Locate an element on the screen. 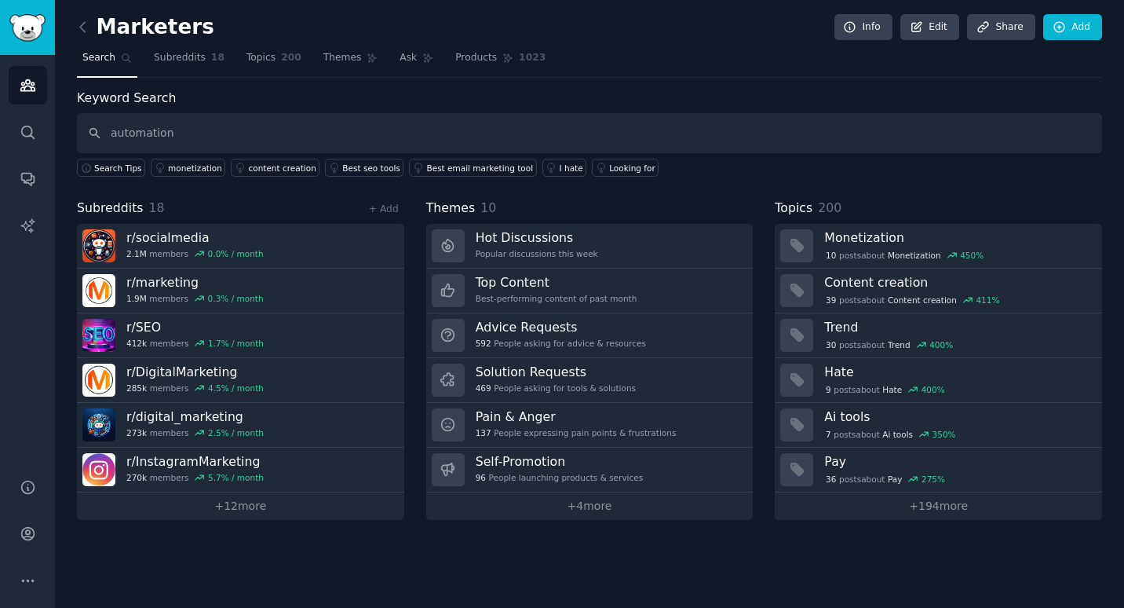 The width and height of the screenshot is (1124, 608). a: monetization is located at coordinates (188, 167).